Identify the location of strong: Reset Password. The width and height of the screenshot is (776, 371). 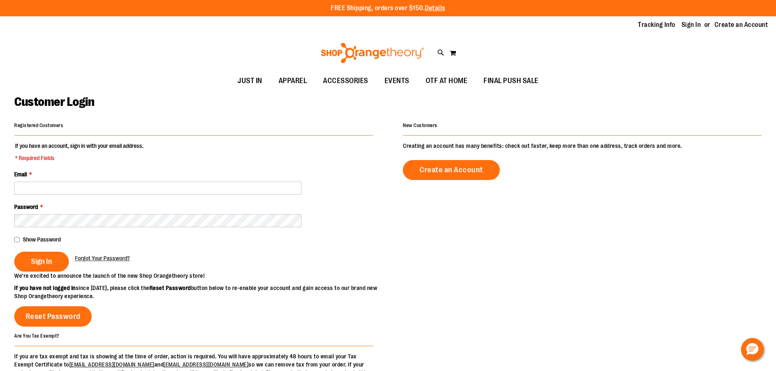
(170, 288).